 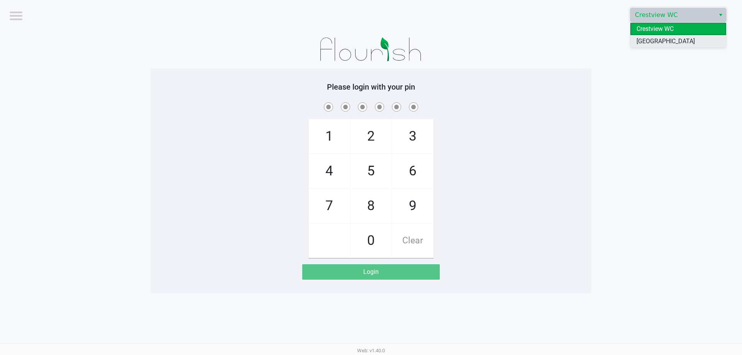 I want to click on span: 1, so click(x=329, y=136).